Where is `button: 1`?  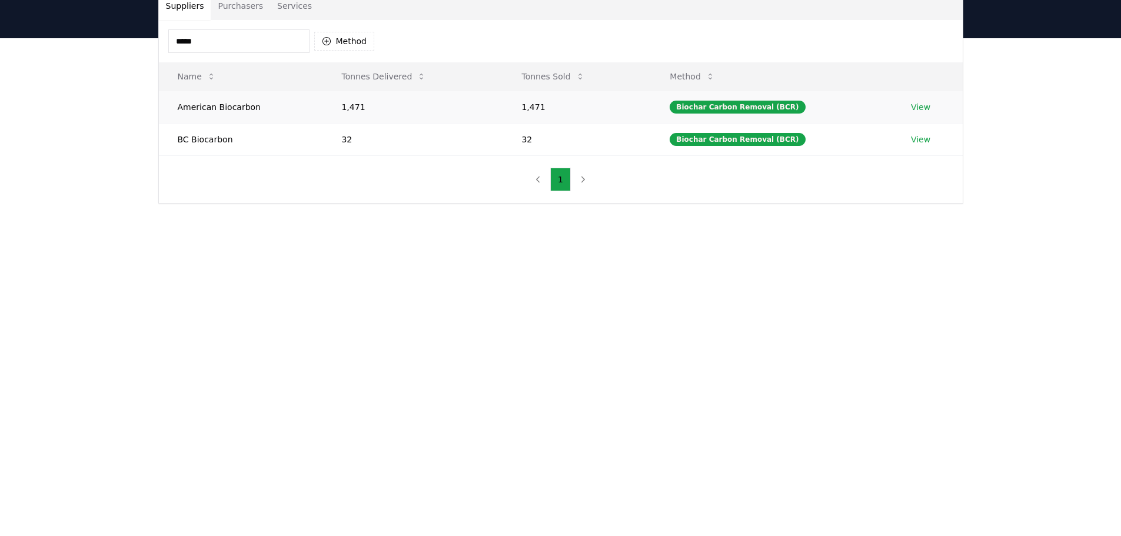 button: 1 is located at coordinates (560, 179).